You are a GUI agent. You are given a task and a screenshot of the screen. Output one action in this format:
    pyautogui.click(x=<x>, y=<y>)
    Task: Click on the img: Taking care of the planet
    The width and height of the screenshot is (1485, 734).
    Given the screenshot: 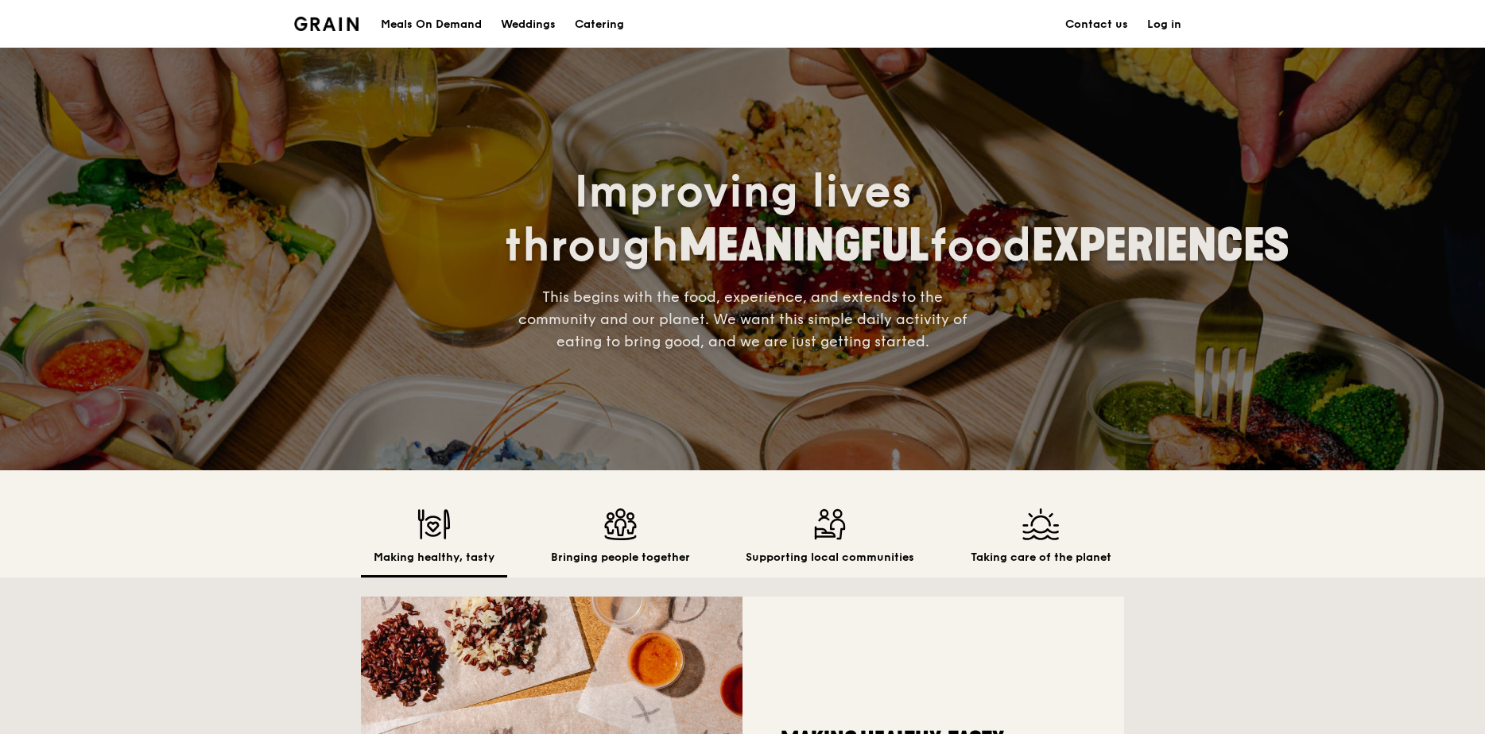 What is the action you would take?
    pyautogui.click(x=1040, y=525)
    